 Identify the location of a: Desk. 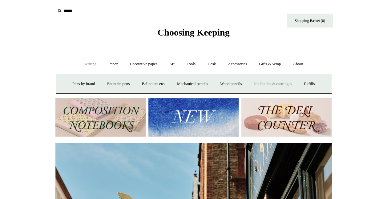
(212, 64).